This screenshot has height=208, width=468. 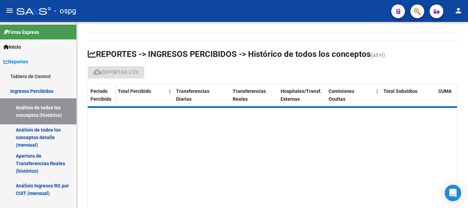 What do you see at coordinates (400, 91) in the screenshot?
I see `span: Total Subsidios` at bounding box center [400, 91].